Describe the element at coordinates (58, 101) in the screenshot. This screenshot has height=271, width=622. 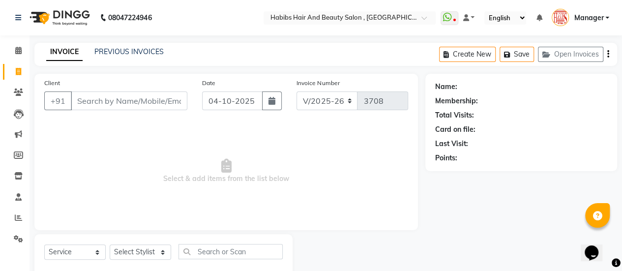
I see `button: +91` at that location.